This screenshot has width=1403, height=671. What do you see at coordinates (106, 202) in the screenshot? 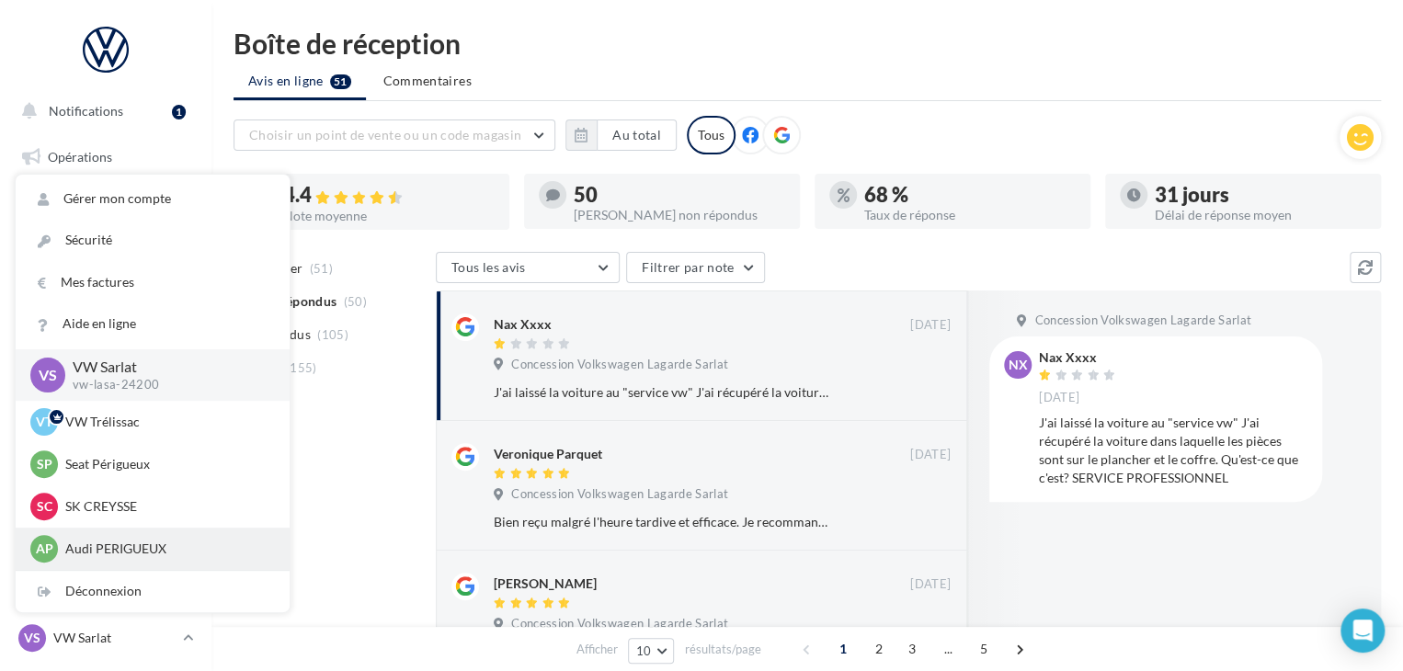
I see `a: Boîte de réception51` at bounding box center [106, 202].